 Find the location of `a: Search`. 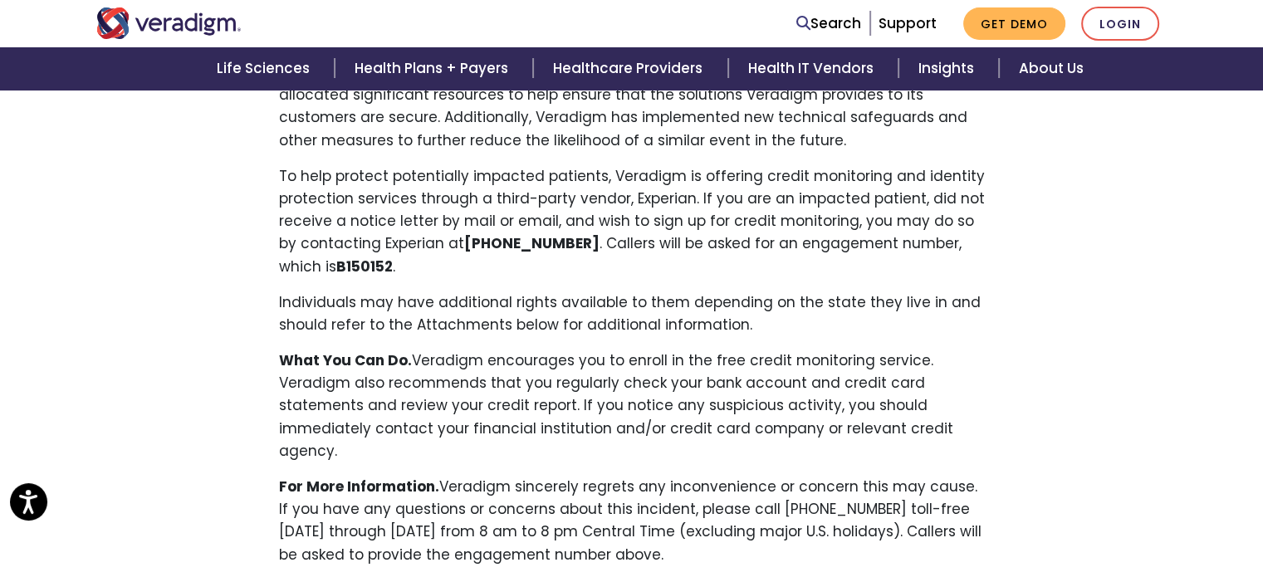

a: Search is located at coordinates (829, 23).